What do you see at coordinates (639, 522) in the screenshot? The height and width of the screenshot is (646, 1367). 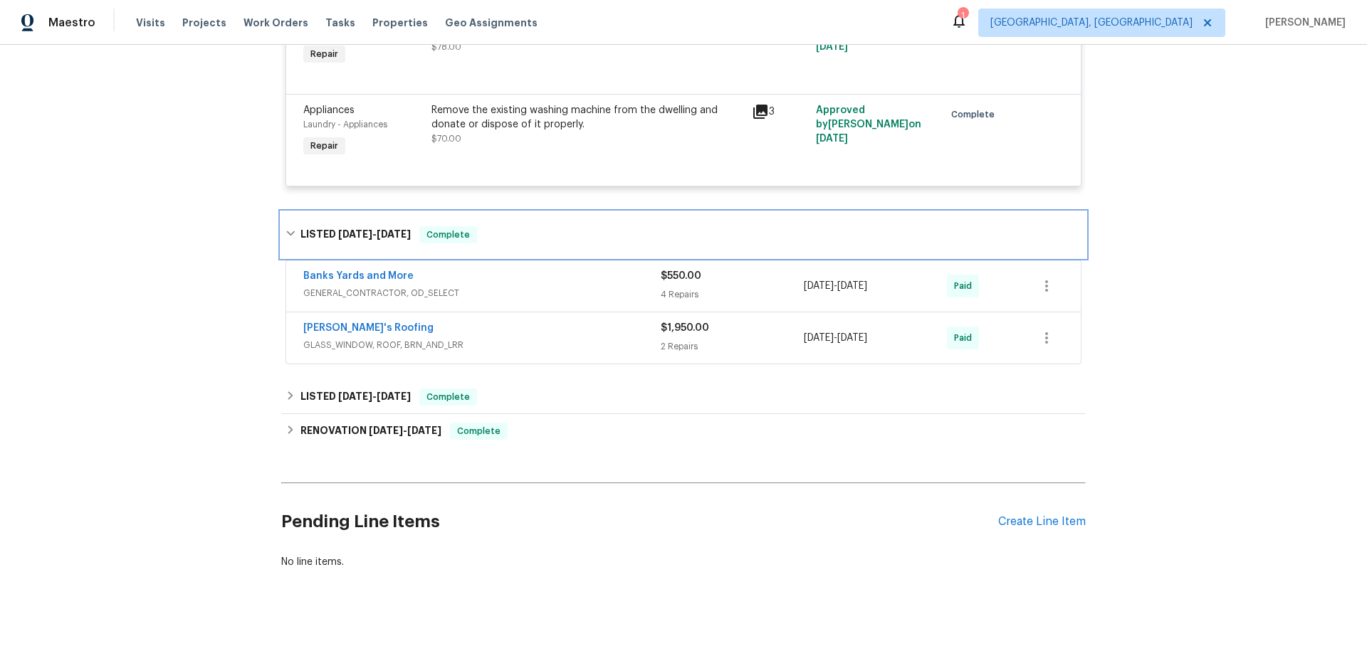 I see `h2: Pending Line Items` at bounding box center [639, 522].